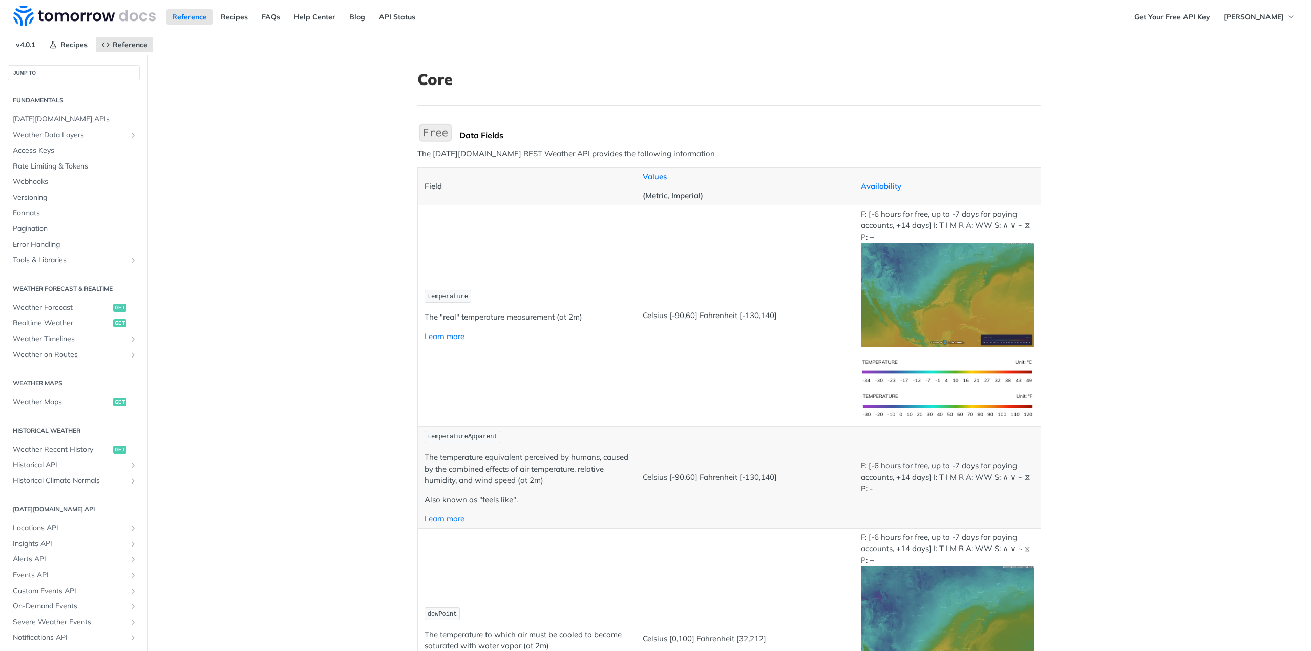 The width and height of the screenshot is (1311, 651). I want to click on a: Webhooks, so click(74, 182).